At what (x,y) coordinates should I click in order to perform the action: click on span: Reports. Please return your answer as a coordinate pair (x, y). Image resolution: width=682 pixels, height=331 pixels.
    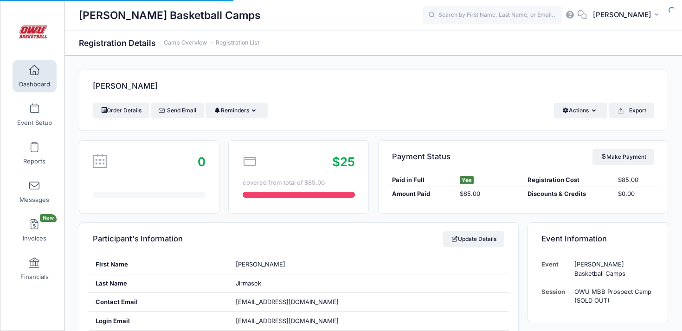
    Looking at the image, I should click on (34, 161).